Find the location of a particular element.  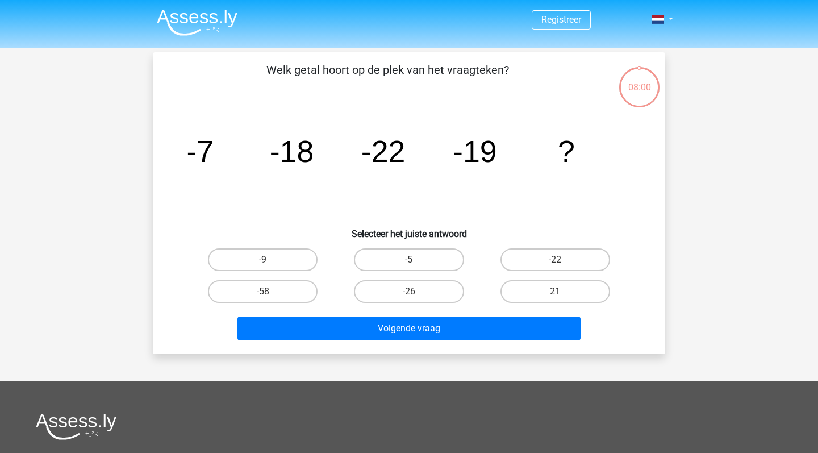

tspan: -19 is located at coordinates (475, 151).